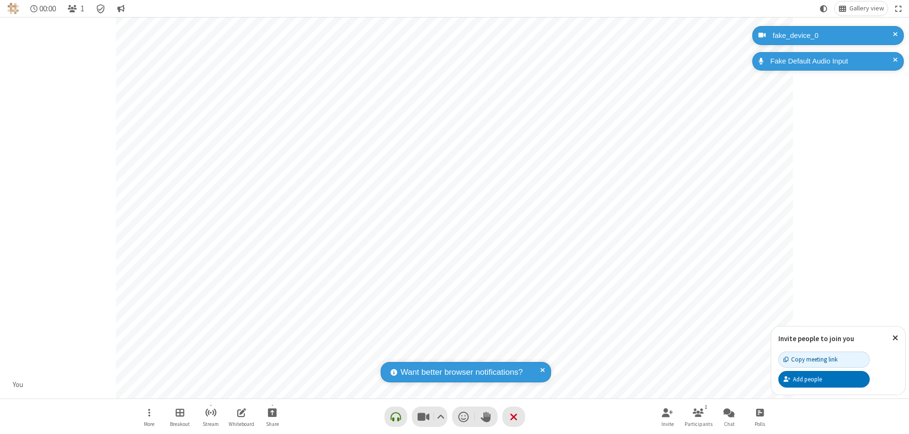 The height and width of the screenshot is (434, 909). I want to click on button: End or leave meeting, so click(514, 416).